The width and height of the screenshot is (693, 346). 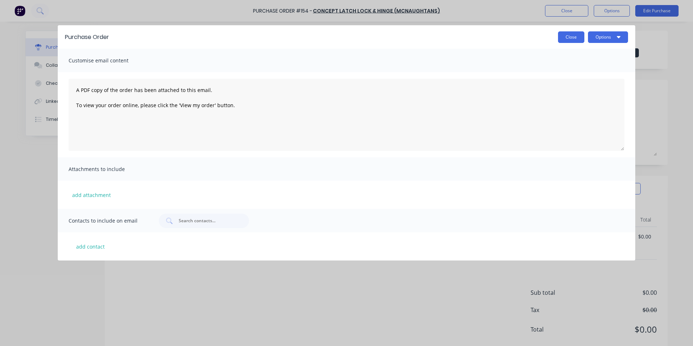 What do you see at coordinates (347, 115) in the screenshot?
I see `textarea: A PDF copy of the order has been attached to this email. To view your order online, please click ...` at bounding box center [347, 115].